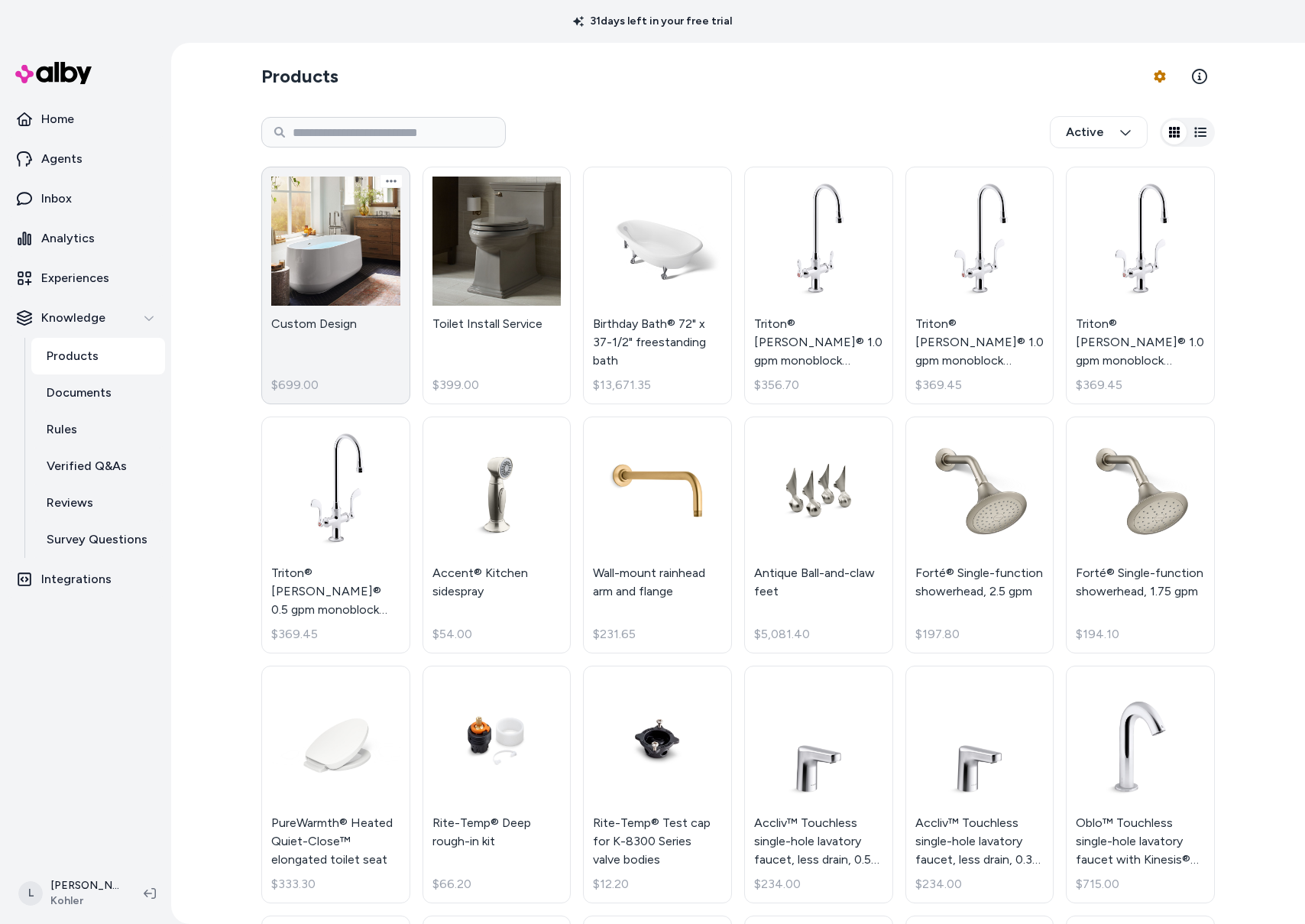 The width and height of the screenshot is (1305, 924). I want to click on button: Knowledge, so click(85, 317).